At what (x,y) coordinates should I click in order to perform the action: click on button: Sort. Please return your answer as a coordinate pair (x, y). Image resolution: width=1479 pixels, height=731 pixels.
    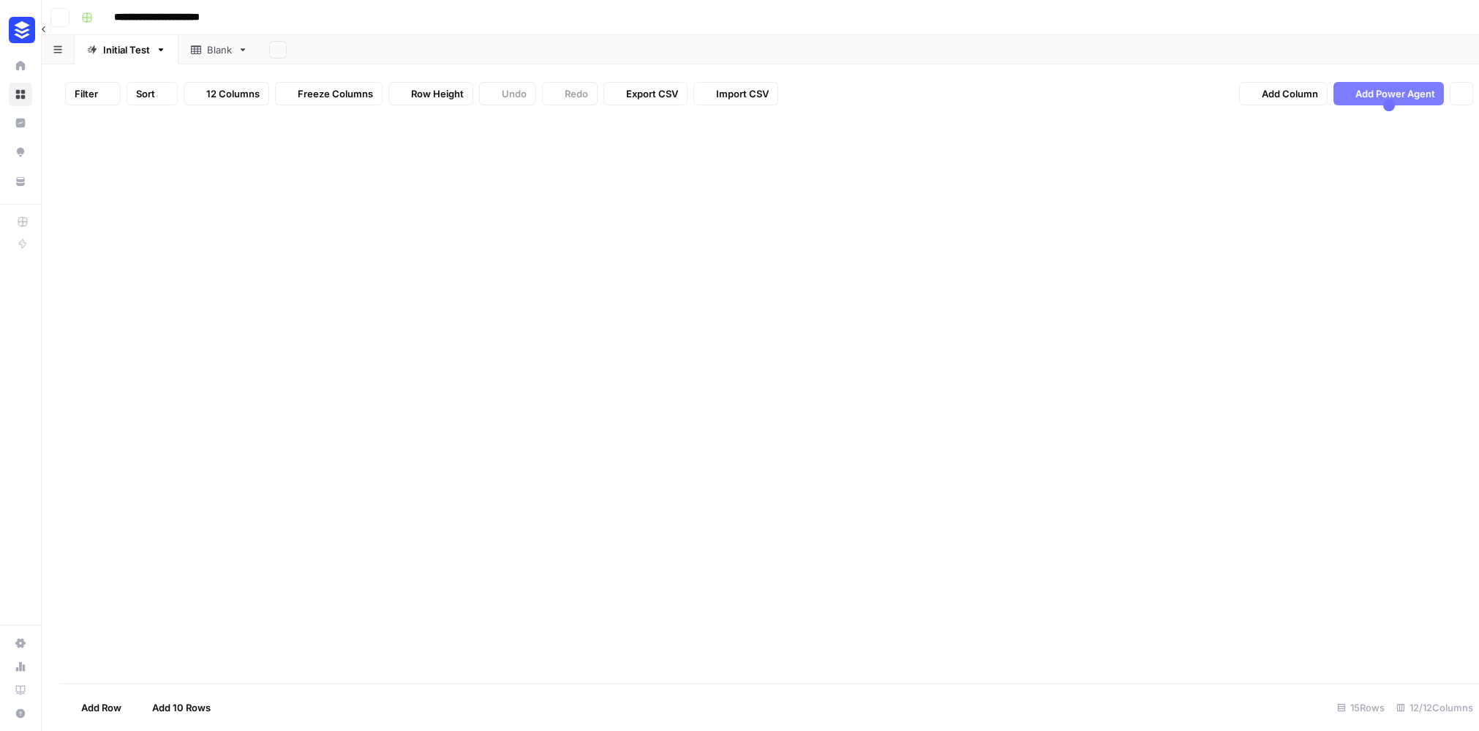
    Looking at the image, I should click on (152, 94).